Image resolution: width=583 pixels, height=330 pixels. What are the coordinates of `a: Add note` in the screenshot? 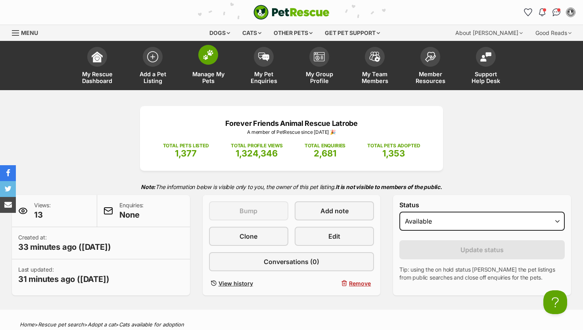 It's located at (334, 211).